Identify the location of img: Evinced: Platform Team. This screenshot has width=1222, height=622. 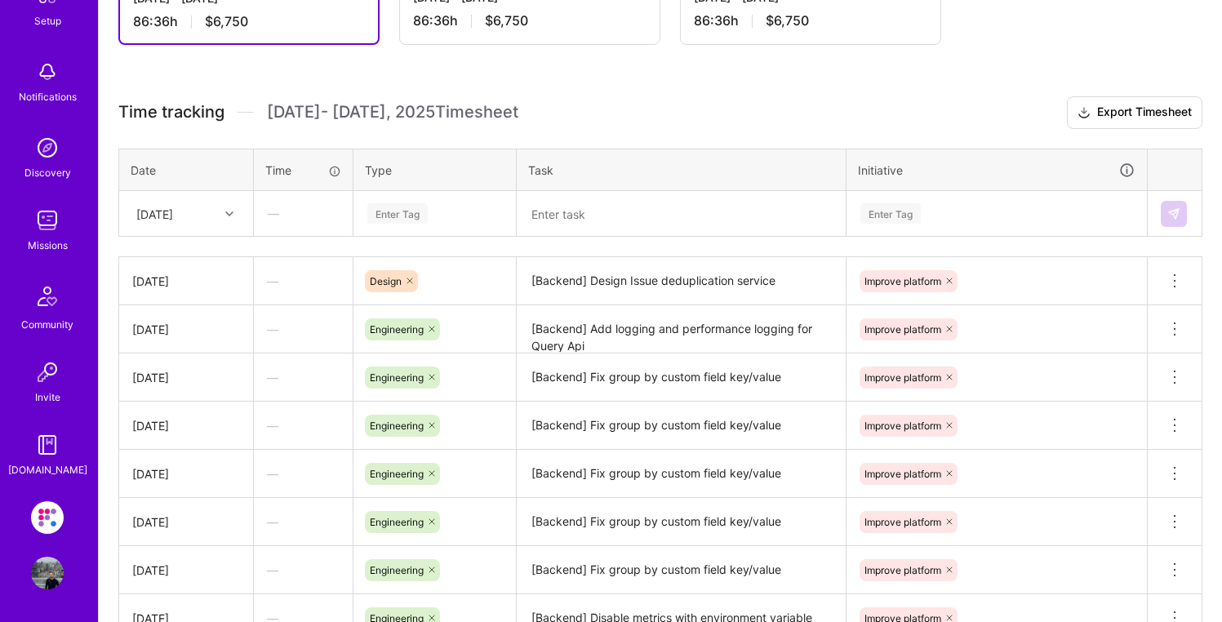
(47, 517).